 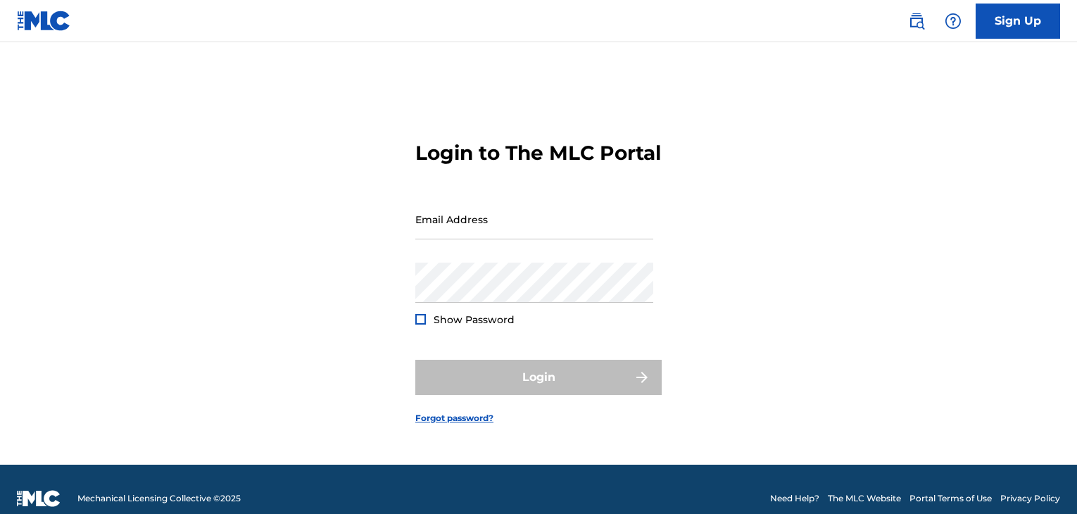 What do you see at coordinates (39, 498) in the screenshot?
I see `img: logo` at bounding box center [39, 498].